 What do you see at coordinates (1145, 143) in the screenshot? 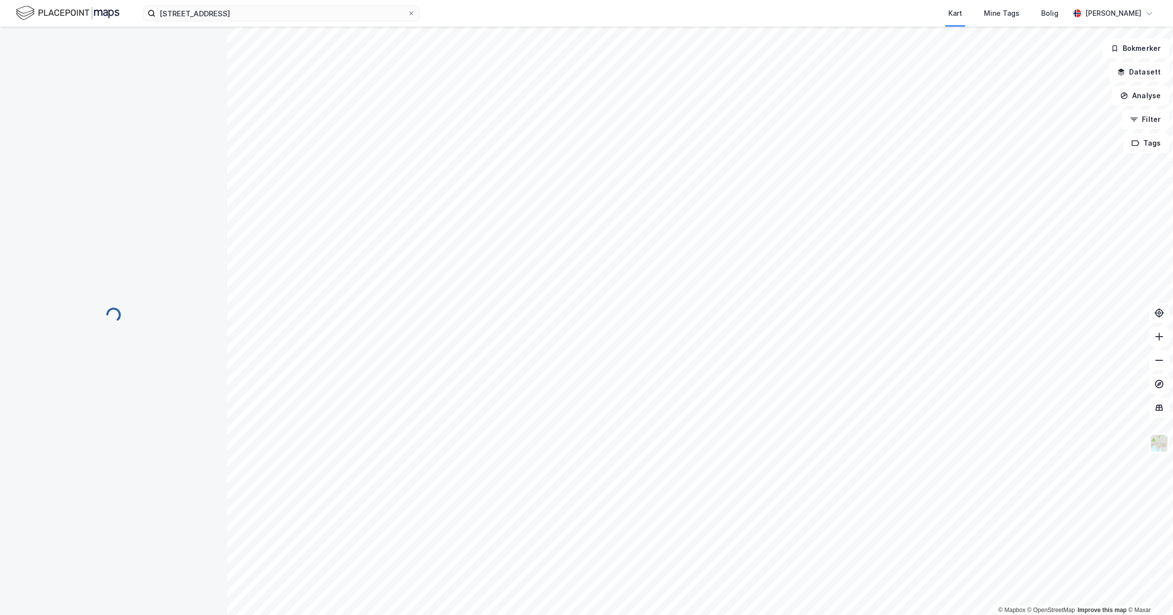
I see `button: Tags` at bounding box center [1145, 143].